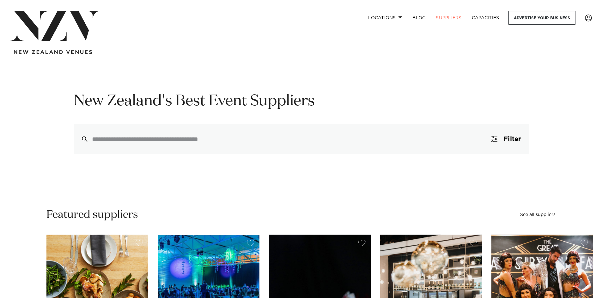 This screenshot has width=602, height=298. I want to click on a: Locations, so click(385, 18).